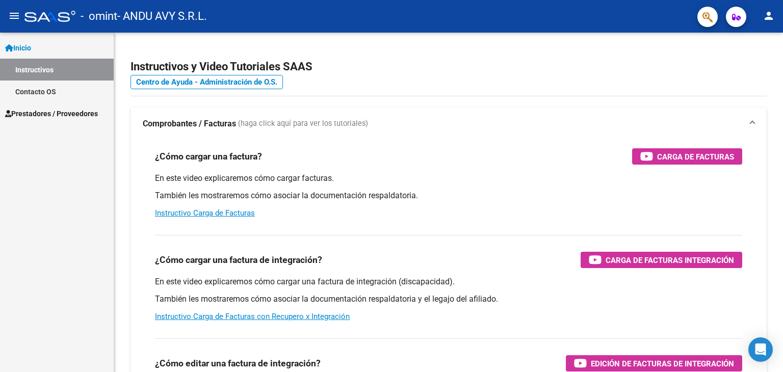 Image resolution: width=783 pixels, height=372 pixels. I want to click on mat-icon: person, so click(768, 16).